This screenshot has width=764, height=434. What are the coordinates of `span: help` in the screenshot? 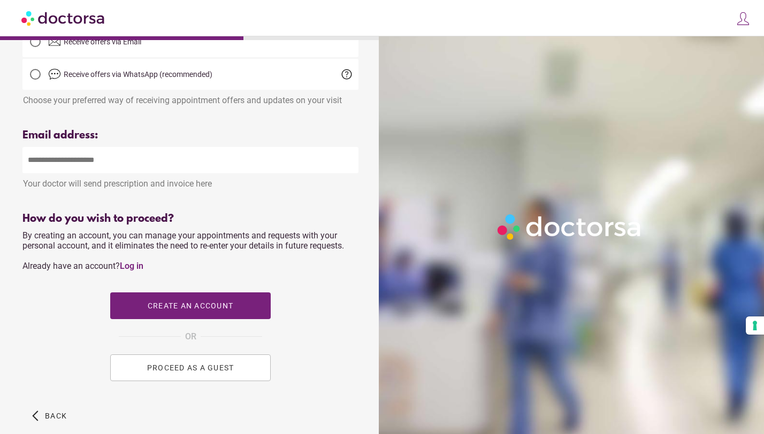 It's located at (347, 74).